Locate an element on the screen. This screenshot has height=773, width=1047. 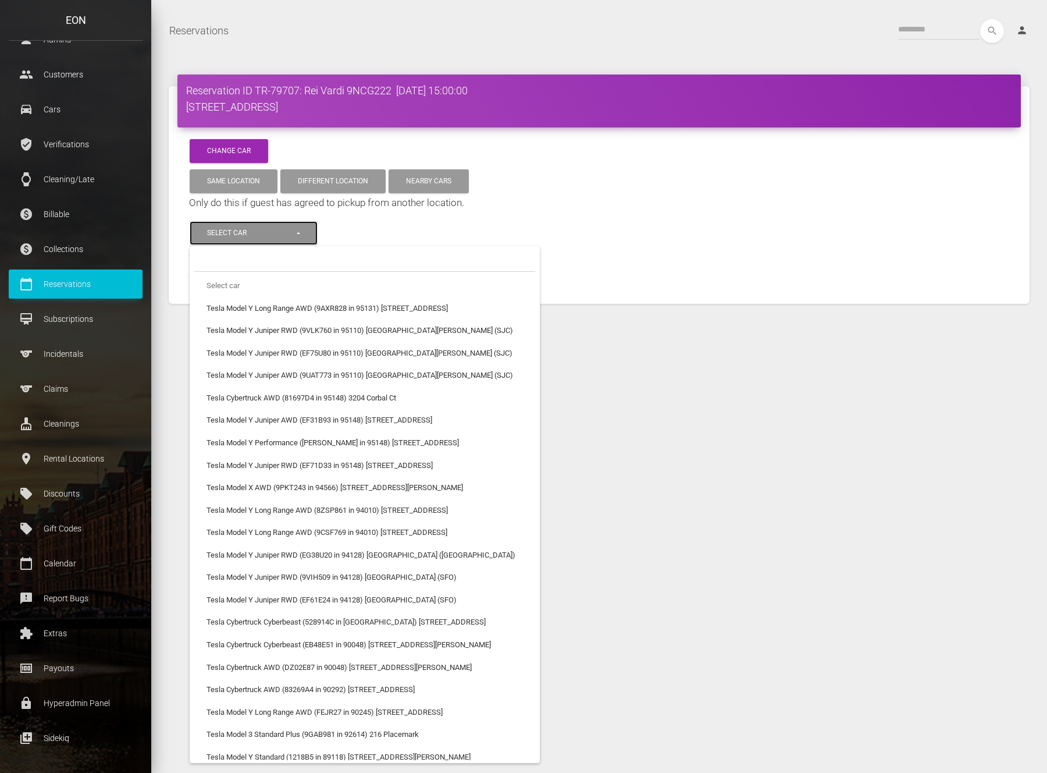
p: Billable is located at coordinates (76, 214).